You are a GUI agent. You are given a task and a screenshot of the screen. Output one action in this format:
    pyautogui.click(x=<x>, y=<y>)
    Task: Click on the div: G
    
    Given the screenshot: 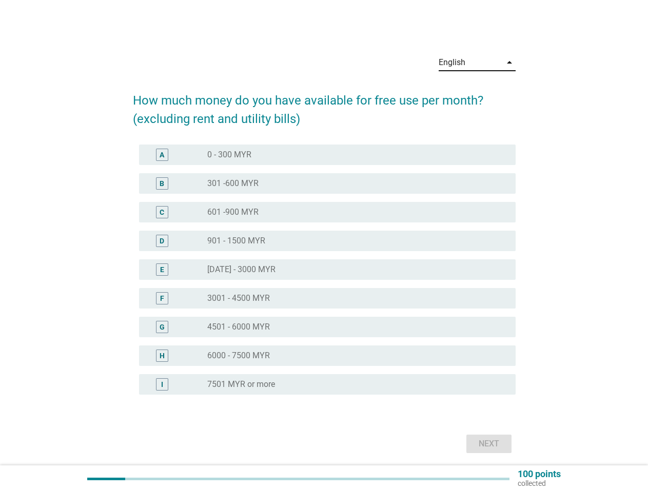 What is the action you would take?
    pyautogui.click(x=162, y=327)
    